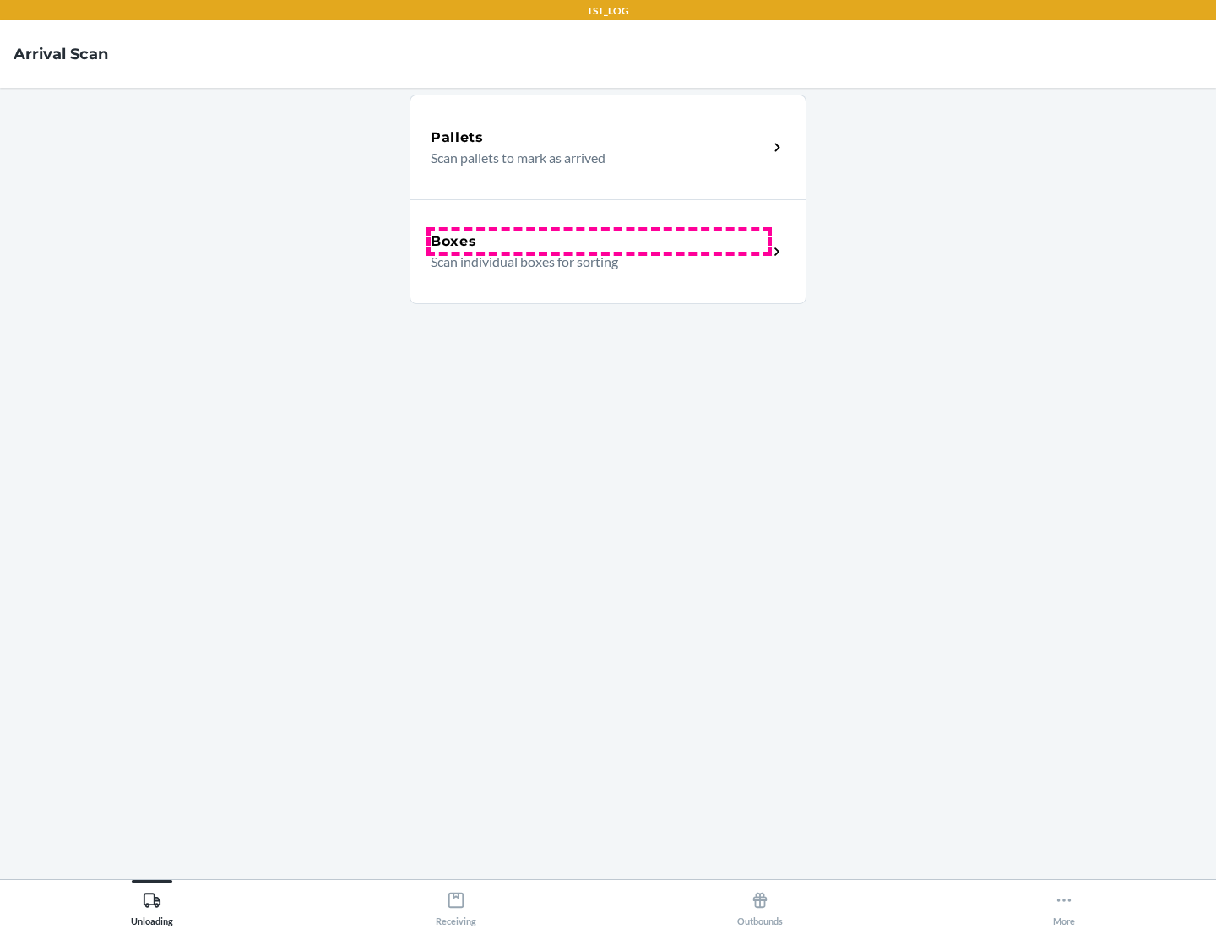 The height and width of the screenshot is (929, 1216). I want to click on h5: Boxes, so click(453, 241).